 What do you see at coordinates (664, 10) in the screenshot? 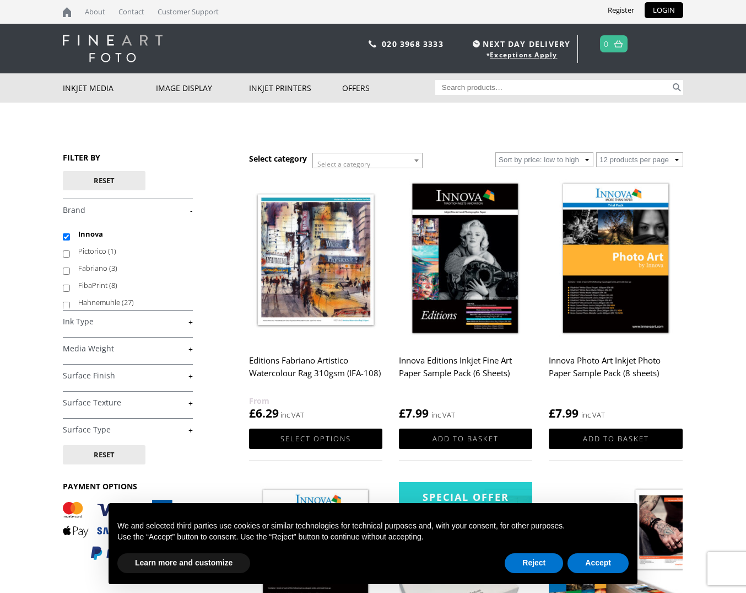
I see `a: LOGIN` at bounding box center [664, 10].